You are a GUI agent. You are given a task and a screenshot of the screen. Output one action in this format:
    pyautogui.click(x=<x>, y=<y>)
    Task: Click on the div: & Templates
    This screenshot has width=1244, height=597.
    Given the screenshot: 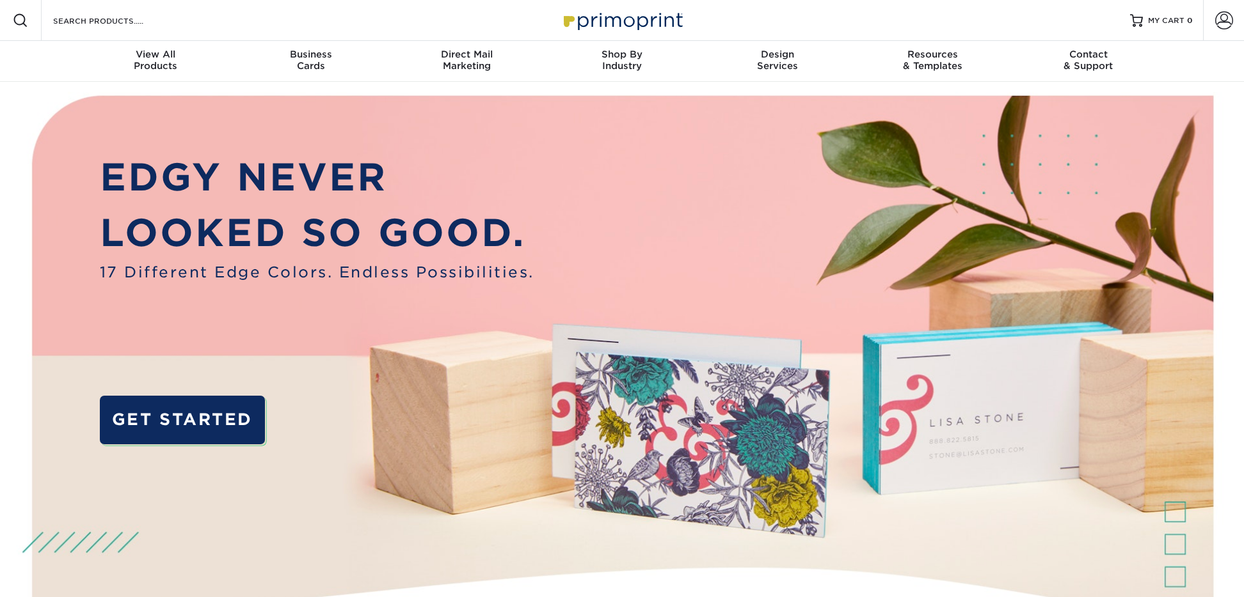 What is the action you would take?
    pyautogui.click(x=932, y=60)
    